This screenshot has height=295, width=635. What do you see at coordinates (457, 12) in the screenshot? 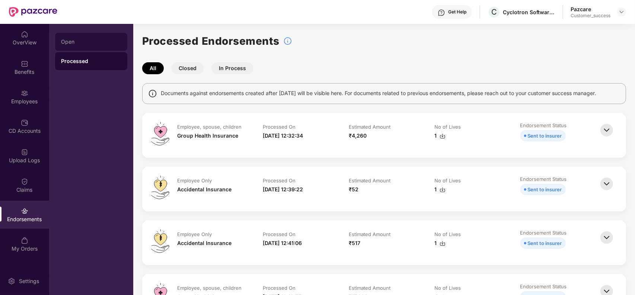
I see `div: Get Help` at bounding box center [457, 12].